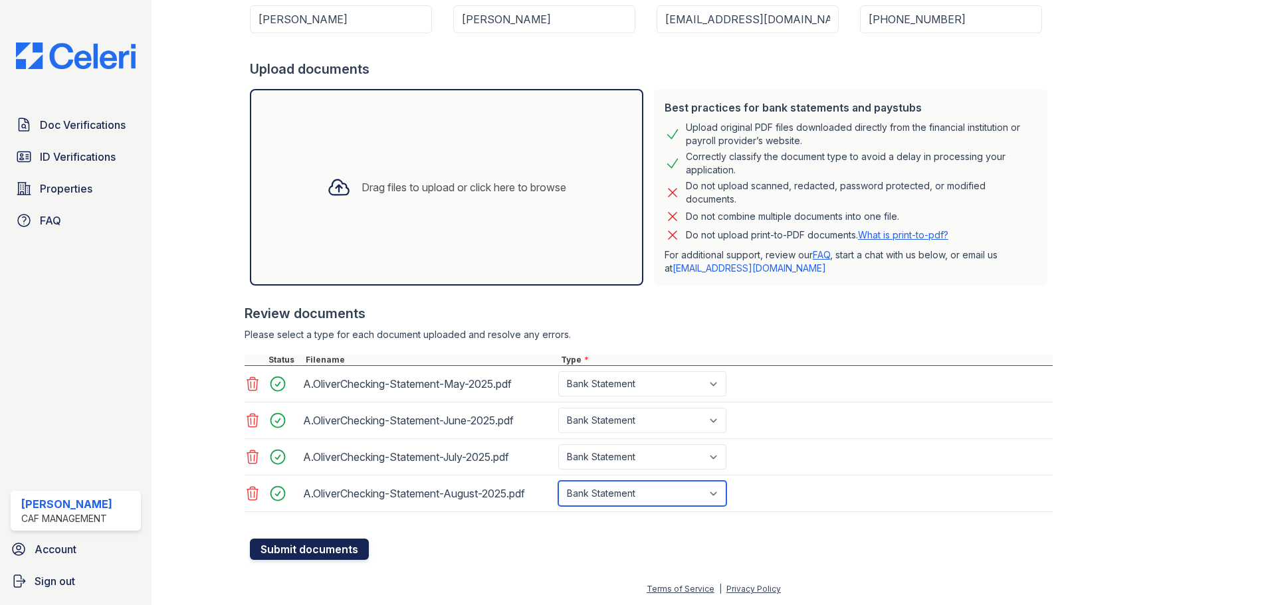  Describe the element at coordinates (76, 157) in the screenshot. I see `a: ID Verifications` at that location.